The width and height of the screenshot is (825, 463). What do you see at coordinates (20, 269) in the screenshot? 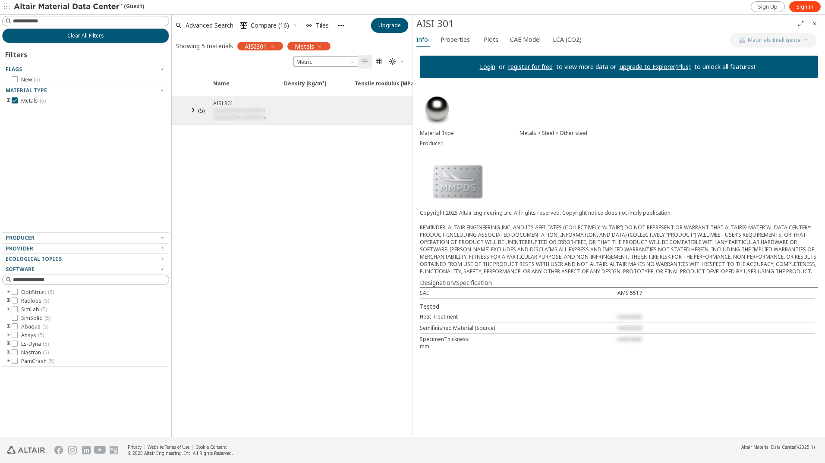
I see `span: Software` at bounding box center [20, 269].